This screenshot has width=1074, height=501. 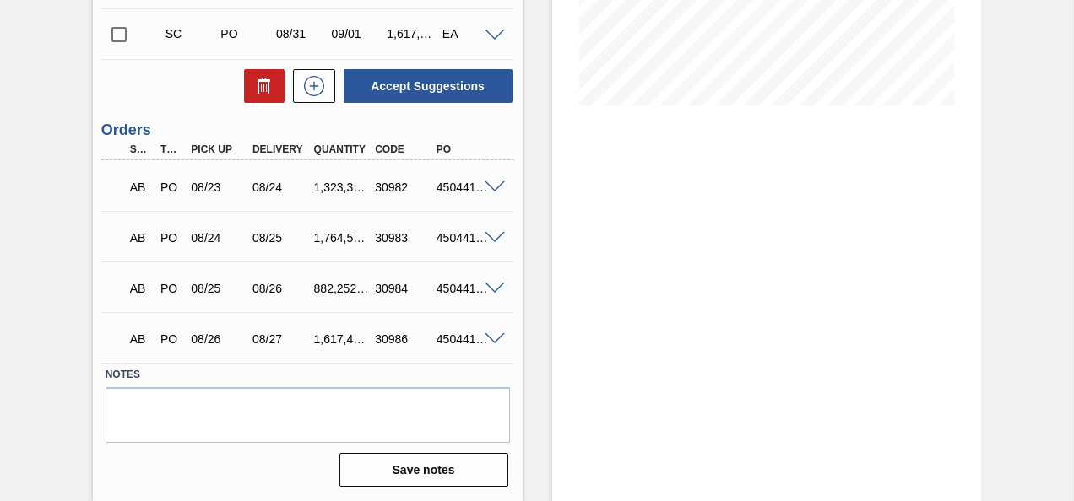 I want to click on div: New suggestion, so click(x=310, y=86).